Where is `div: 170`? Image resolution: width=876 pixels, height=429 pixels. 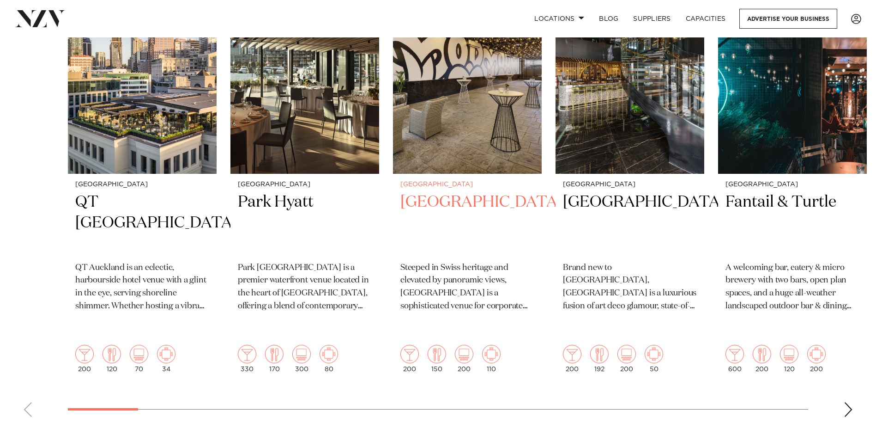 div: 170 is located at coordinates (274, 359).